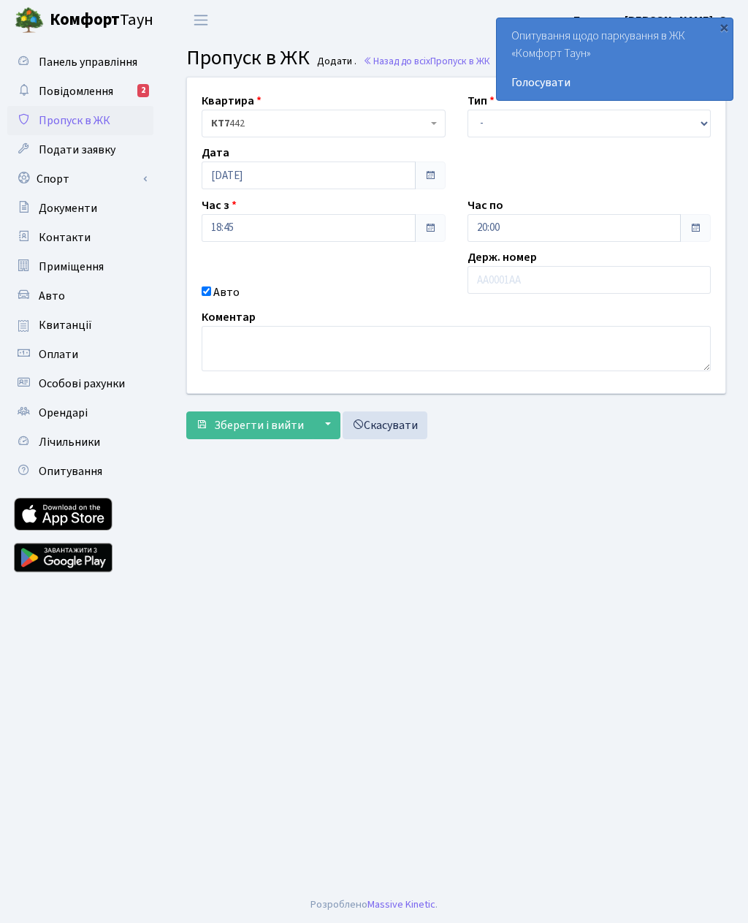 The width and height of the screenshot is (748, 923). Describe the element at coordinates (227, 292) in the screenshot. I see `label: Авто` at that location.